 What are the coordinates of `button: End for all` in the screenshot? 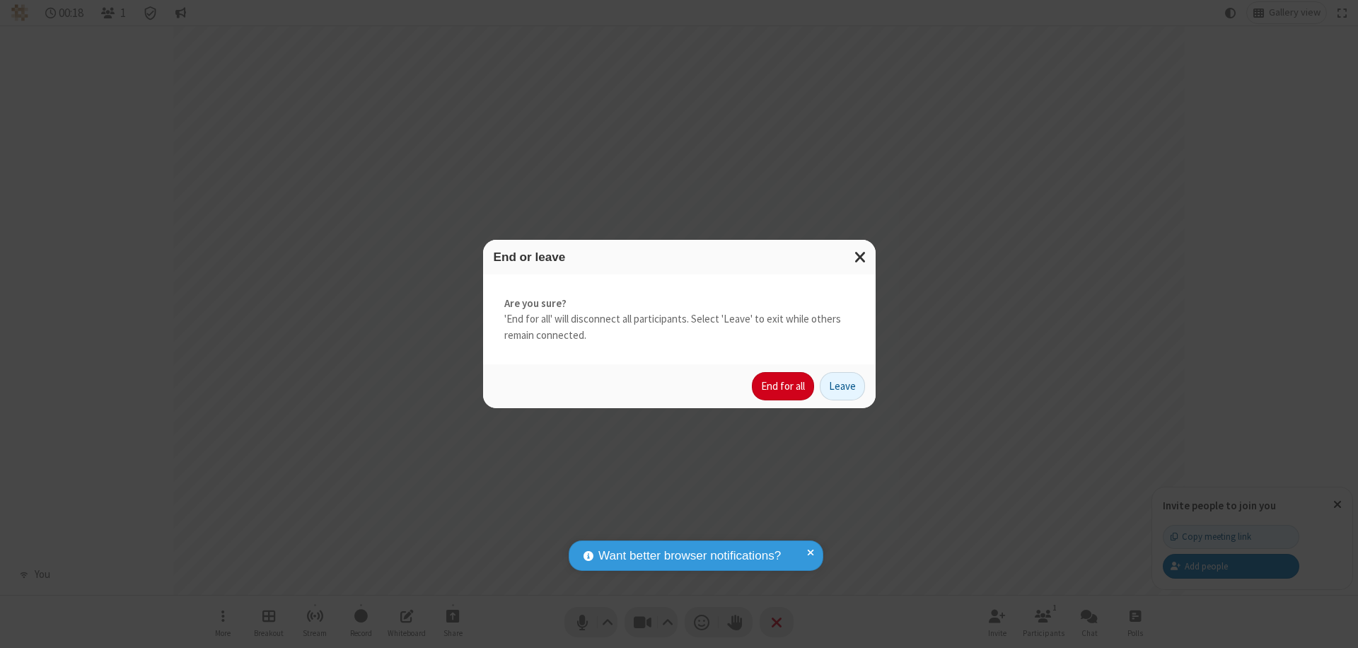 It's located at (783, 386).